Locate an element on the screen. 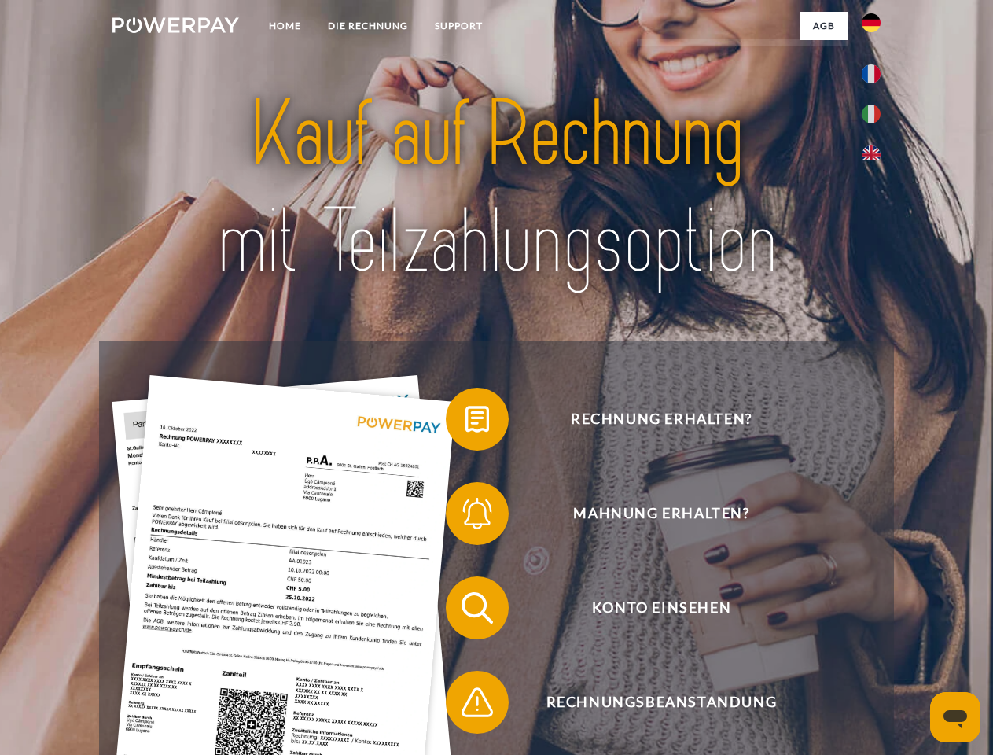 The width and height of the screenshot is (993, 755). button: Rechnungsbeanstandung is located at coordinates (650, 702).